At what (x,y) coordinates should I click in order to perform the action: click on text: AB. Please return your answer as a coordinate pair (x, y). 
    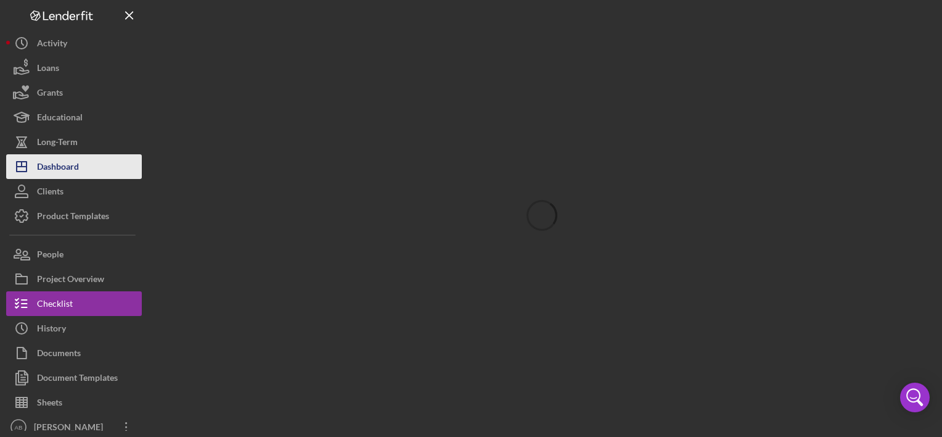
    Looking at the image, I should click on (19, 427).